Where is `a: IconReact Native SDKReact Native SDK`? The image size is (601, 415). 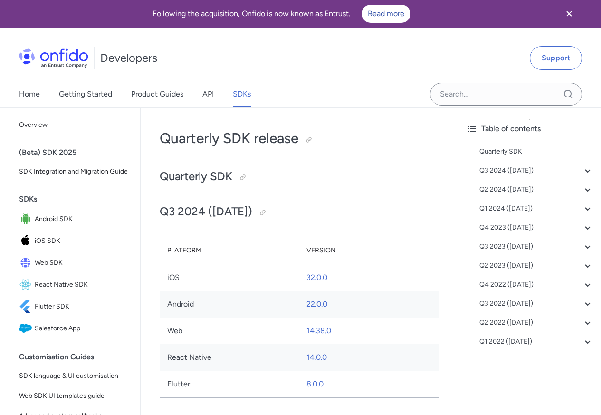 a: IconReact Native SDKReact Native SDK is located at coordinates (74, 285).